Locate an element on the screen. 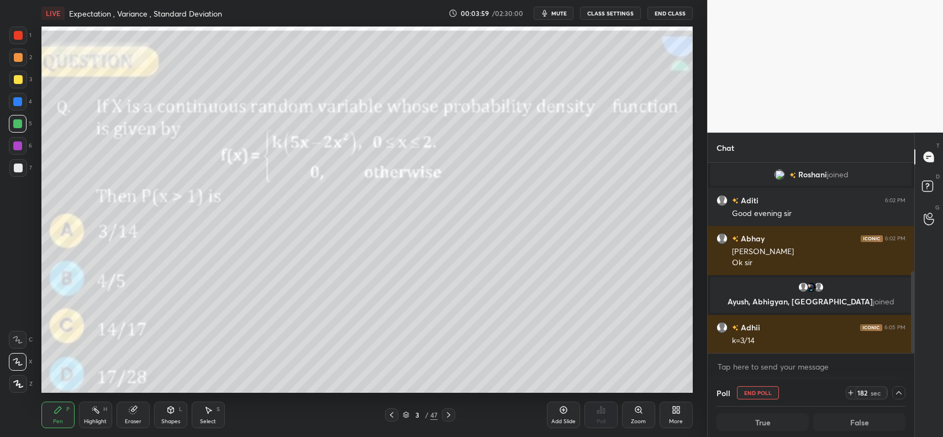  div: 2 is located at coordinates (20, 57).